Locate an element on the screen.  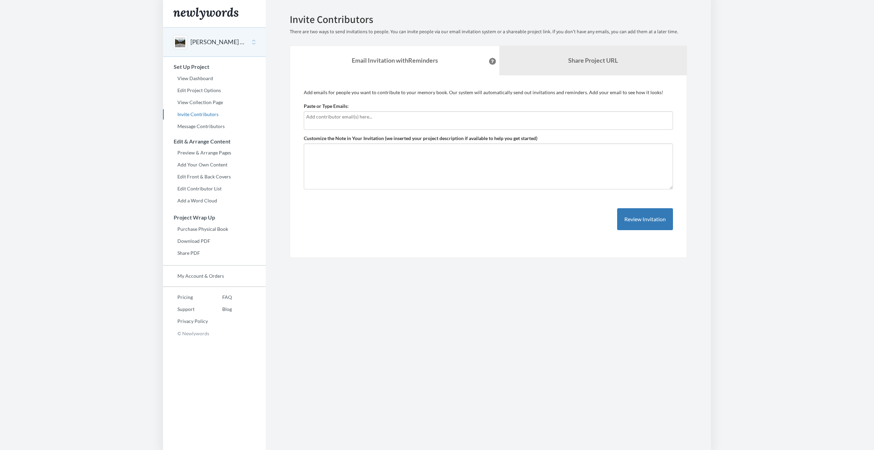
a: Privacy Policy is located at coordinates (185, 321).